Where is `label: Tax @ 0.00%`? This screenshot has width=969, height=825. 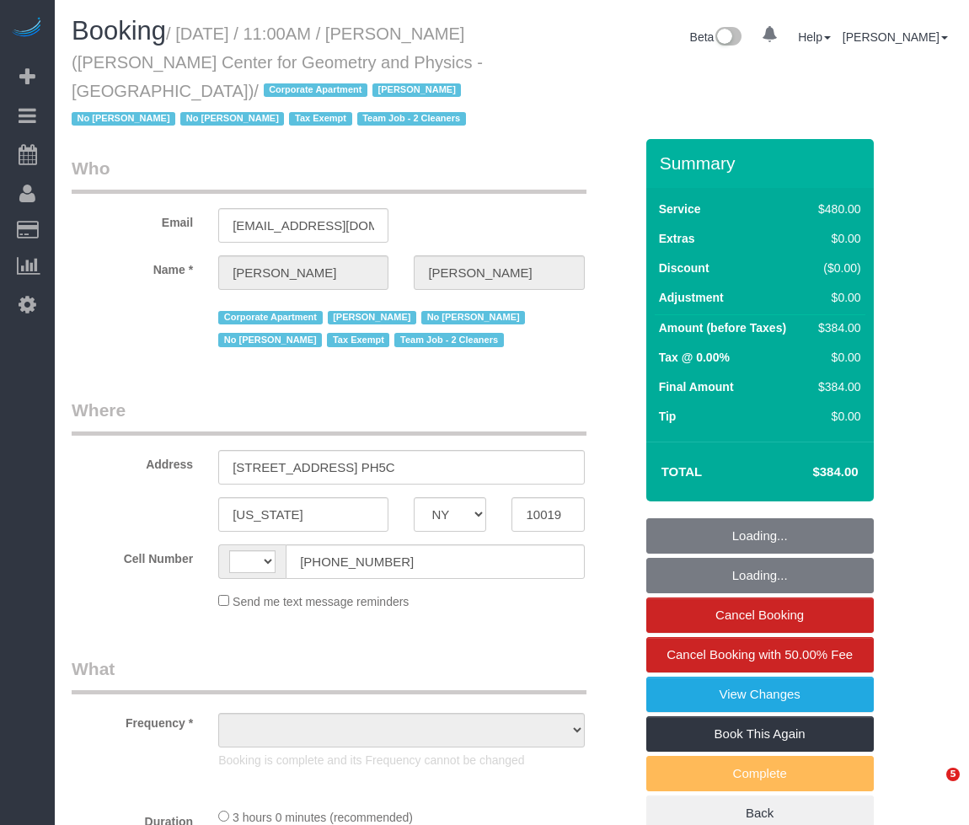 label: Tax @ 0.00% is located at coordinates (695, 357).